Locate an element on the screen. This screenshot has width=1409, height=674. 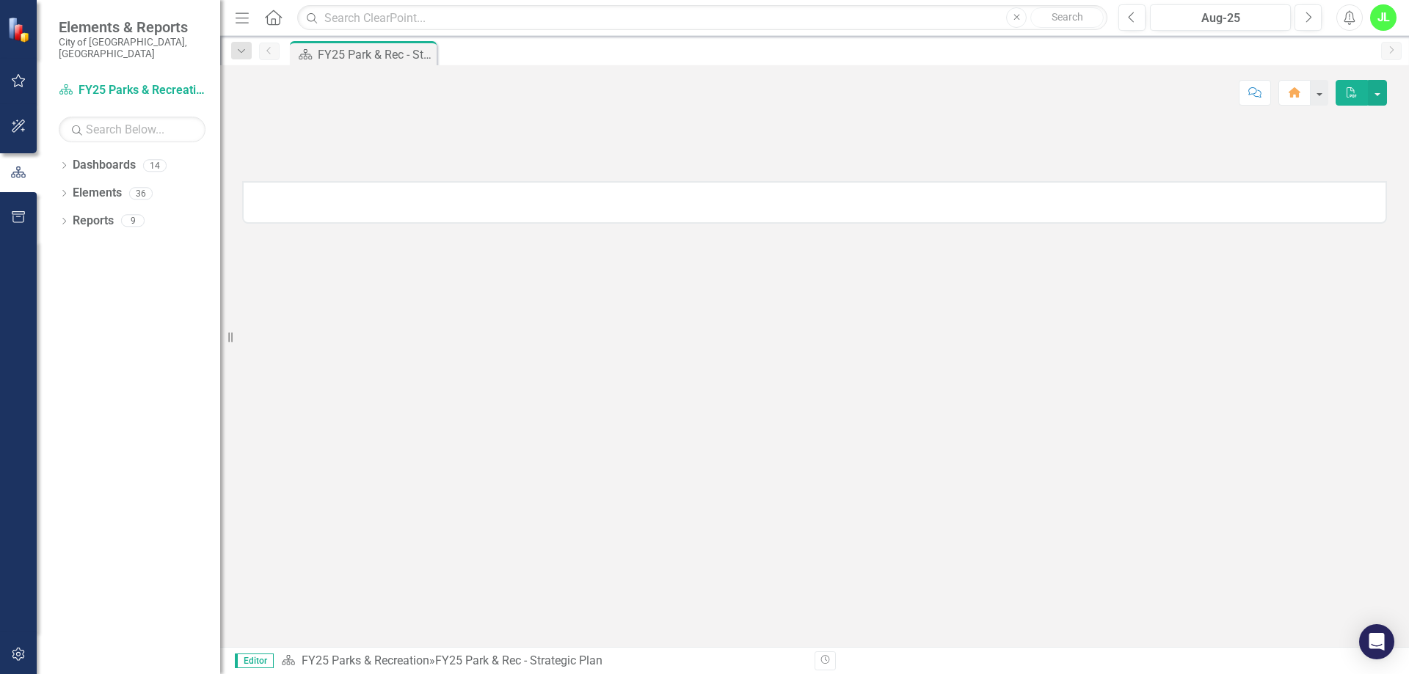
input: Search Below... is located at coordinates (132, 129).